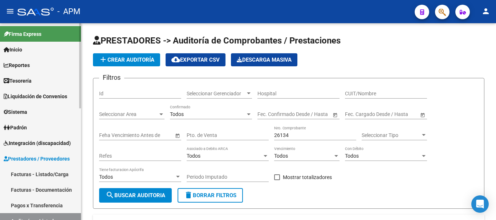  What do you see at coordinates (195, 60) in the screenshot?
I see `span: Exportar CSV` at bounding box center [195, 60].